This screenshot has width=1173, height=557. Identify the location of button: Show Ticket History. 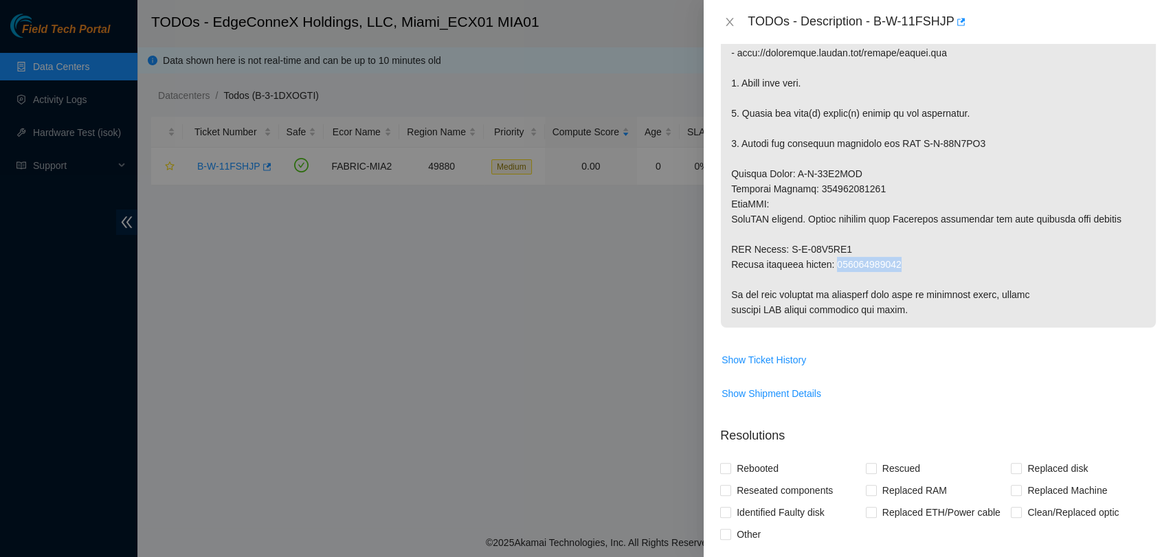
(763, 360).